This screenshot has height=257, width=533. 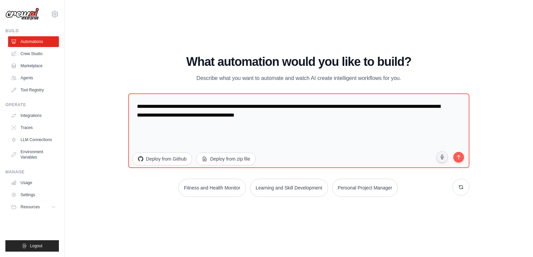 I want to click on button: Logout, so click(x=32, y=246).